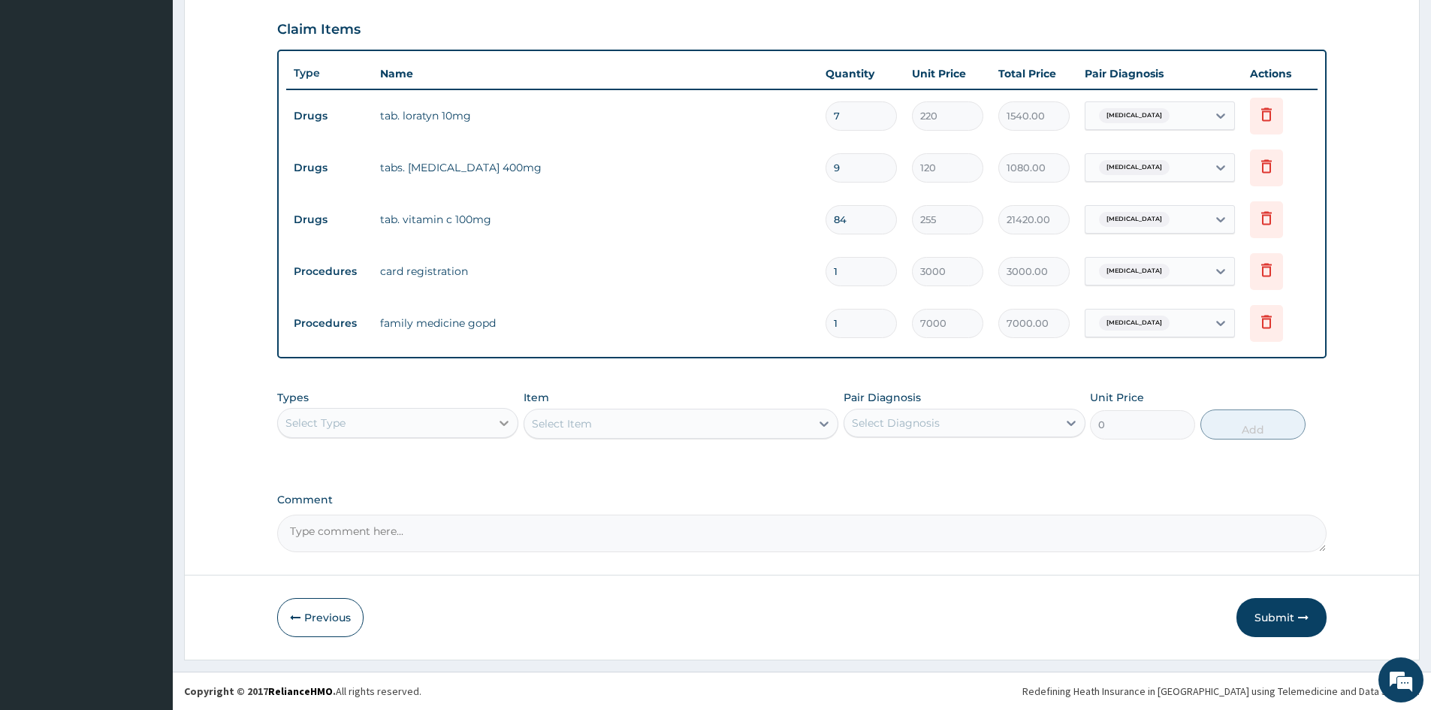 This screenshot has height=710, width=1431. What do you see at coordinates (300, 691) in the screenshot?
I see `a: RelianceHMO` at bounding box center [300, 691].